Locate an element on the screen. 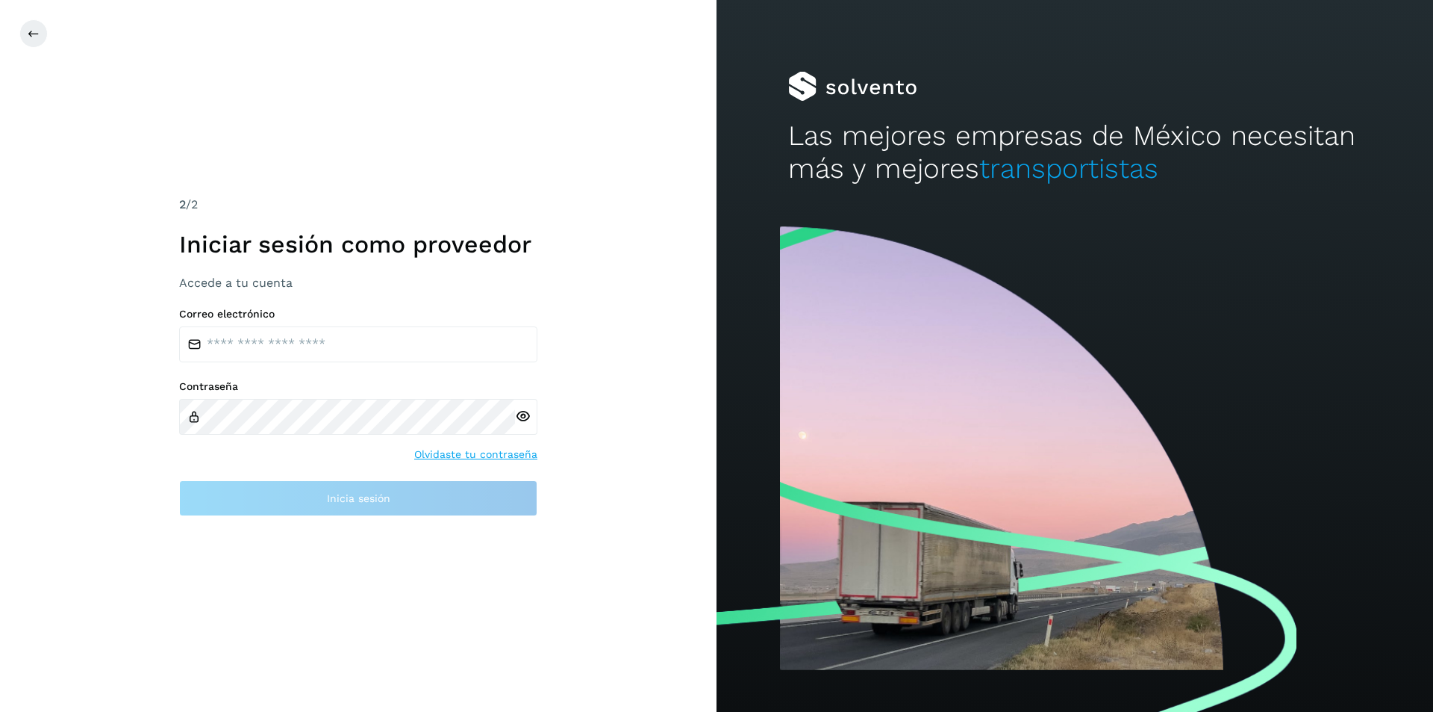  button: Inicia sesión is located at coordinates (358, 498).